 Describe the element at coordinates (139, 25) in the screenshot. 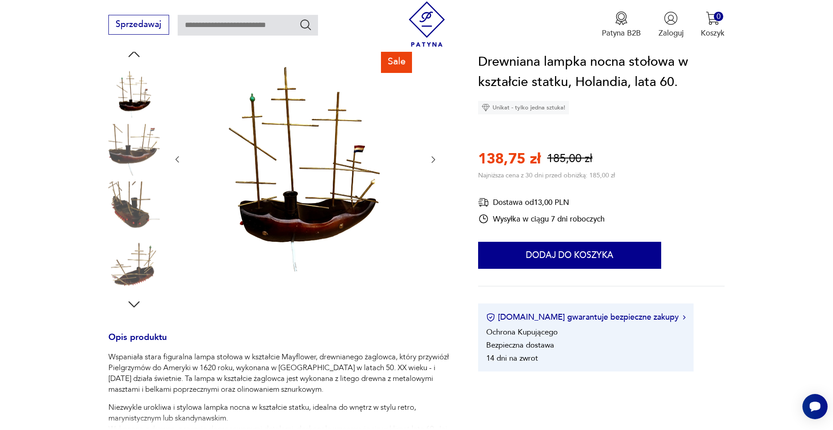

I see `button: Sprzedawaj` at that location.